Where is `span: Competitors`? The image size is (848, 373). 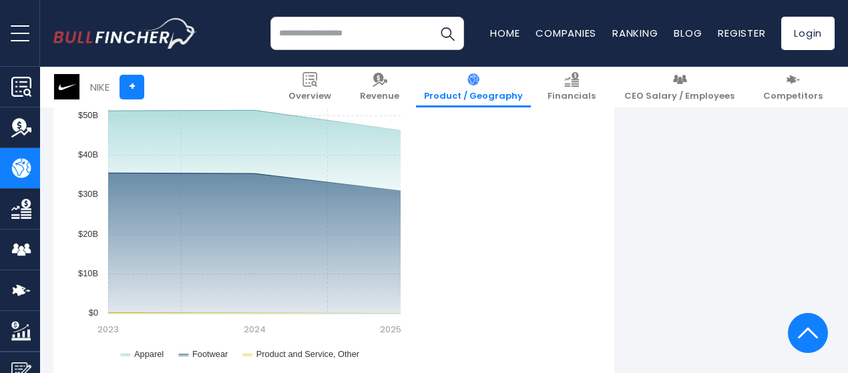 span: Competitors is located at coordinates (793, 96).